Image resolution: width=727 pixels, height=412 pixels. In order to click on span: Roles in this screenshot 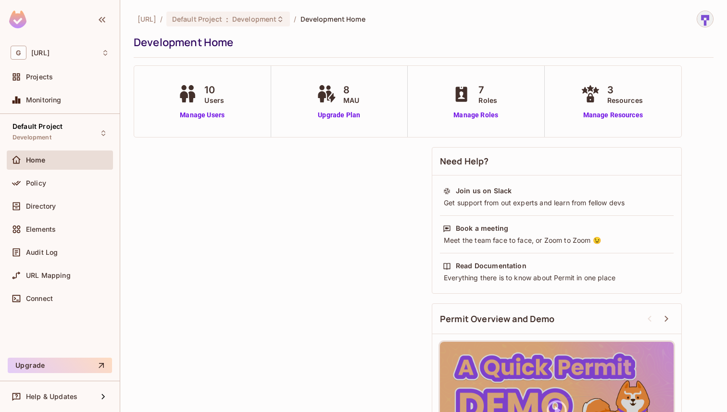, I will do `click(488, 100)`.